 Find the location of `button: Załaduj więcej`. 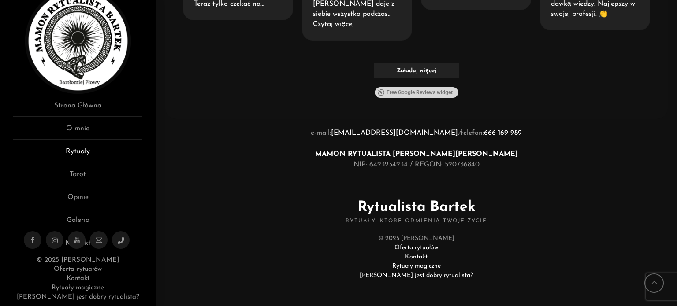

button: Załaduj więcej is located at coordinates (417, 71).